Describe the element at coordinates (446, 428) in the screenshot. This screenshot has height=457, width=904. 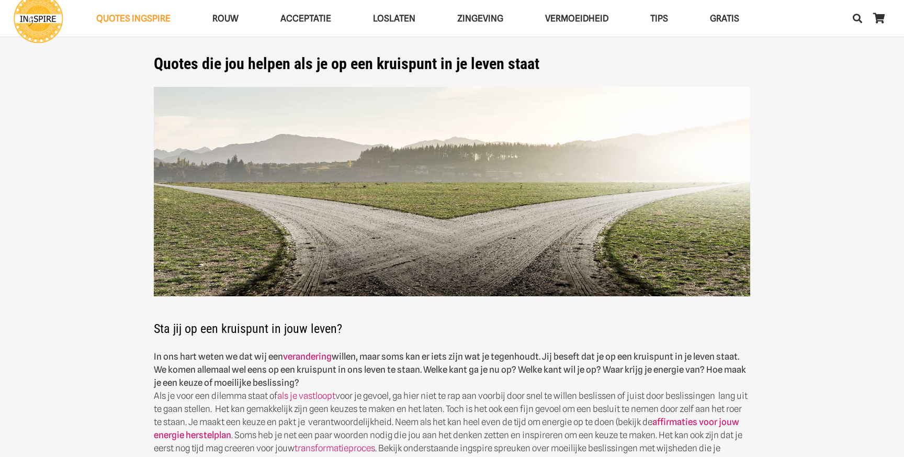
I see `a: affirmaties voor jouw energie herstelplan` at that location.